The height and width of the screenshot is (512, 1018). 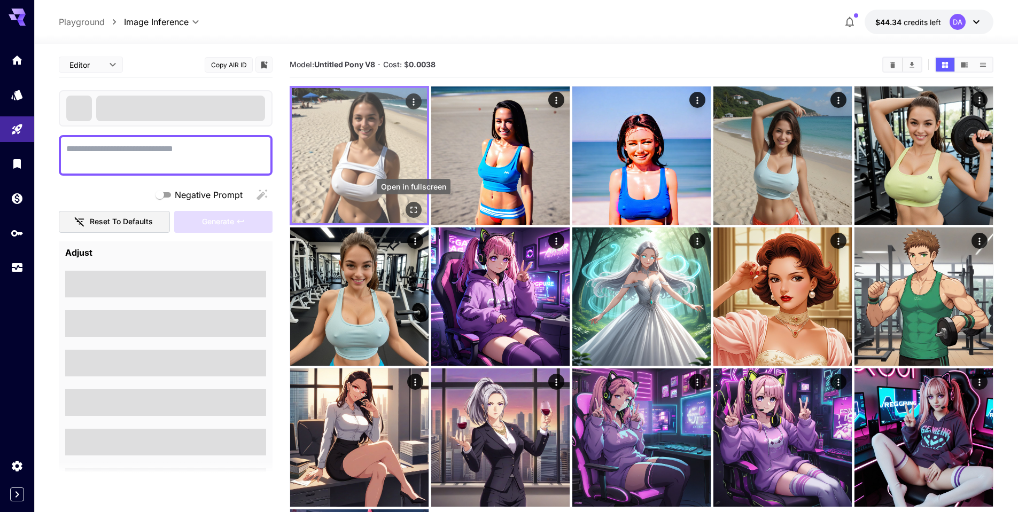 What do you see at coordinates (114, 222) in the screenshot?
I see `button: Reset to defaults` at bounding box center [114, 222].